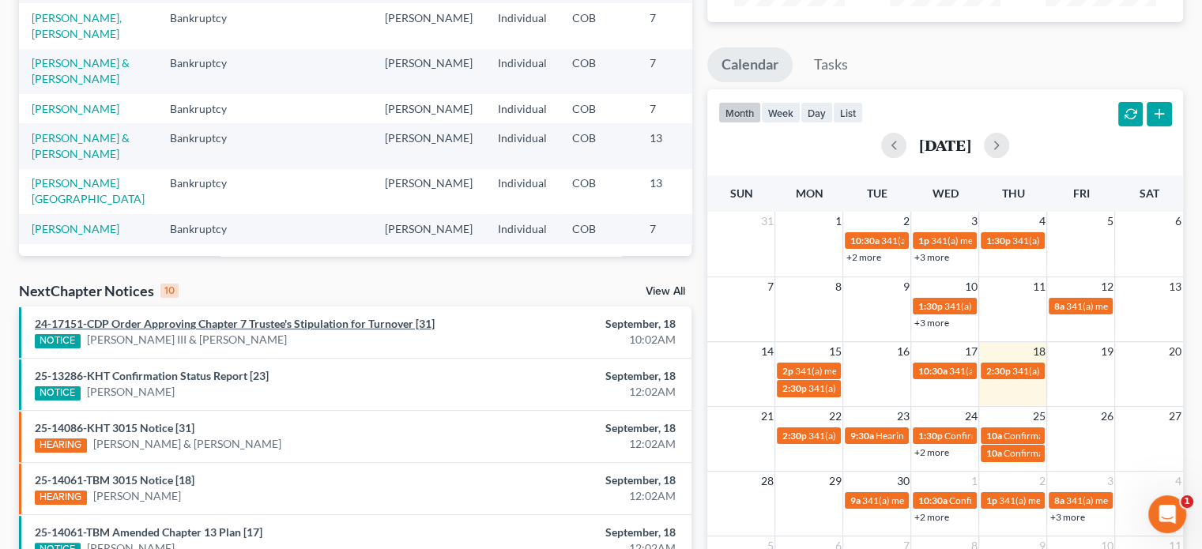 Image resolution: width=1202 pixels, height=549 pixels. What do you see at coordinates (766, 481) in the screenshot?
I see `span: 28` at bounding box center [766, 481].